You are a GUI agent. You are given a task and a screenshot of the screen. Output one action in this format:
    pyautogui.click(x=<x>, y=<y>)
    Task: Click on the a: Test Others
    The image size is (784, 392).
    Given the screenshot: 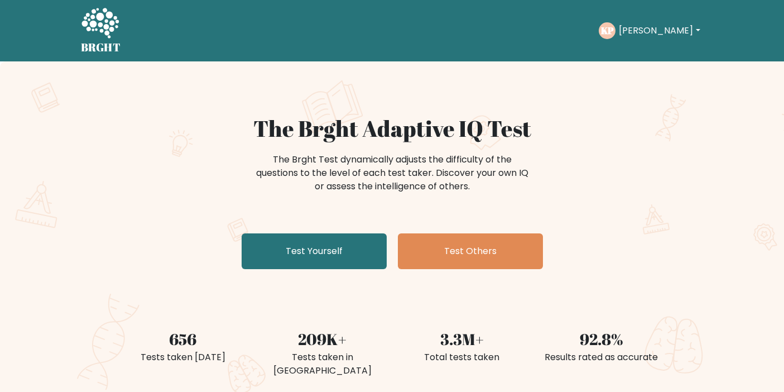 What is the action you would take?
    pyautogui.click(x=470, y=251)
    